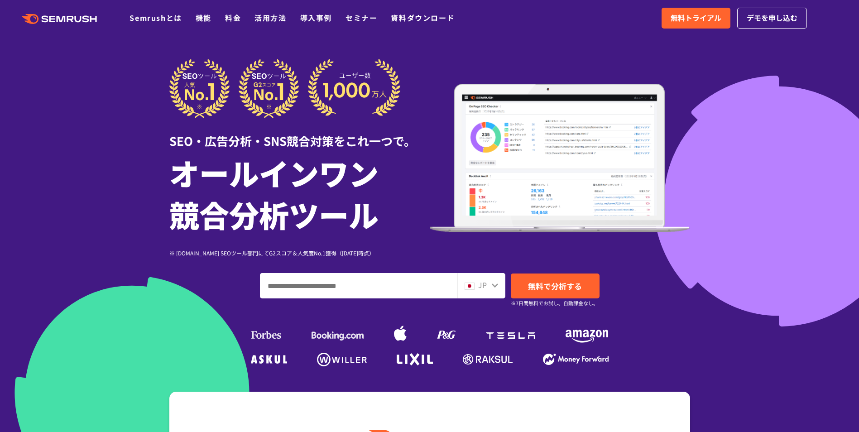  I want to click on a: 機能, so click(203, 18).